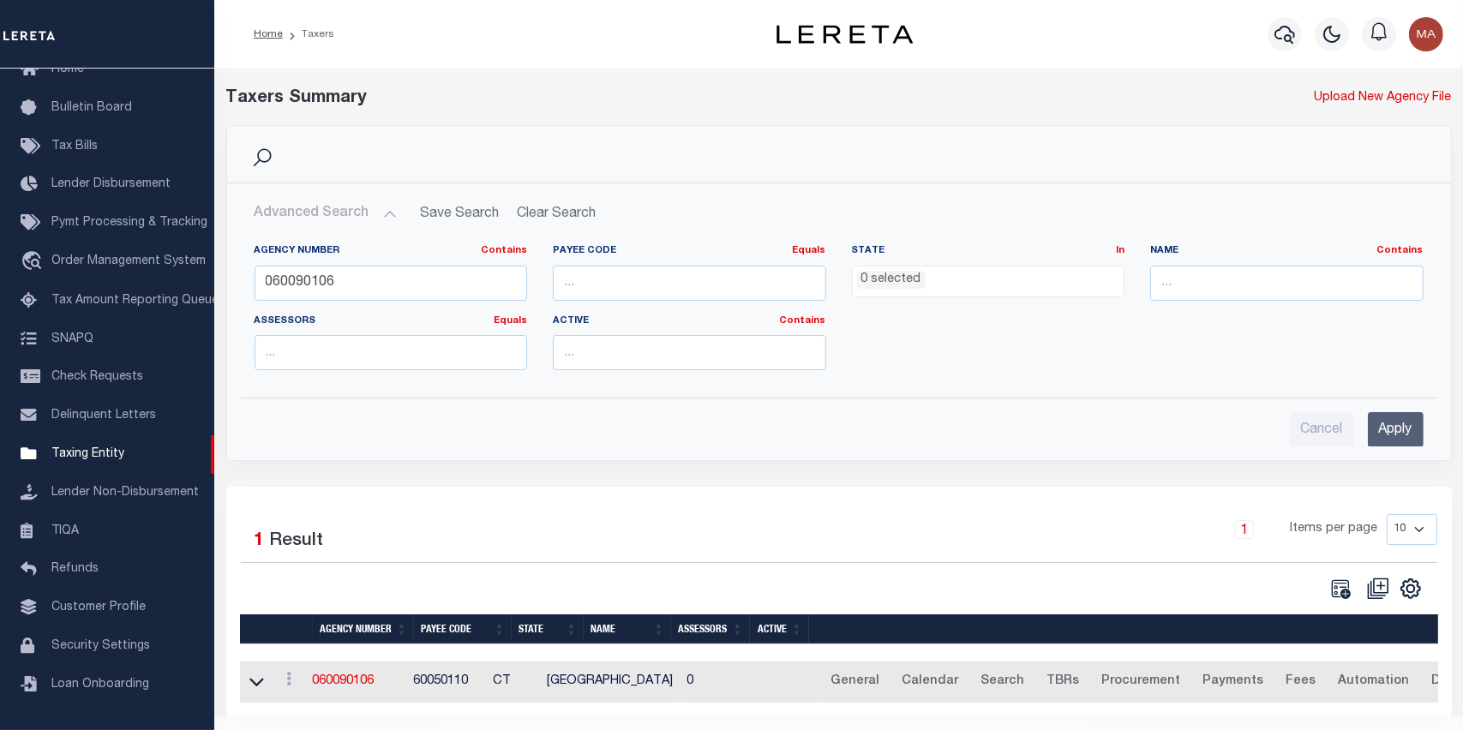 Image resolution: width=1463 pixels, height=730 pixels. I want to click on th: Active: activate to sort column ascending, so click(779, 629).